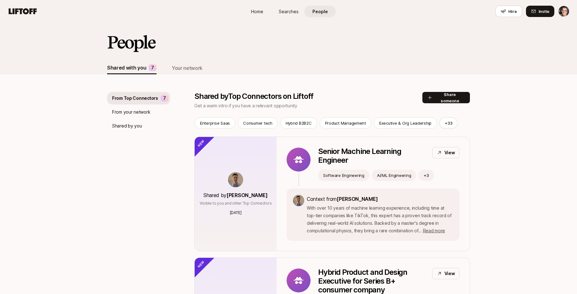 The image size is (577, 294). Describe the element at coordinates (298, 123) in the screenshot. I see `div: Hybrid B2B2C` at that location.